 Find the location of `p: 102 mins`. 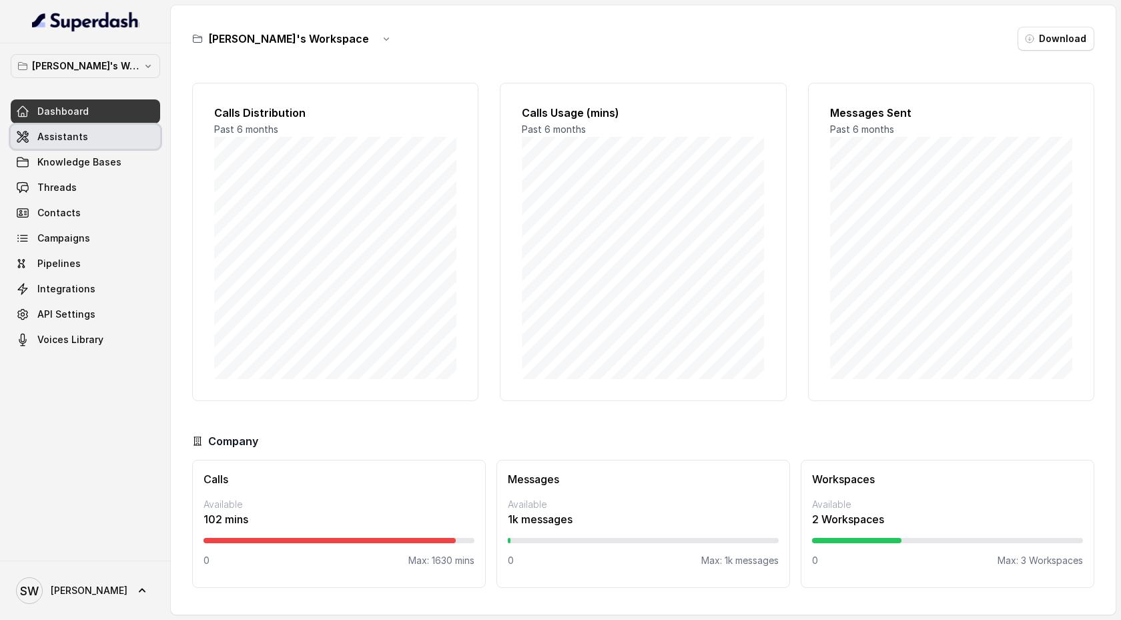

p: 102 mins is located at coordinates (339, 519).